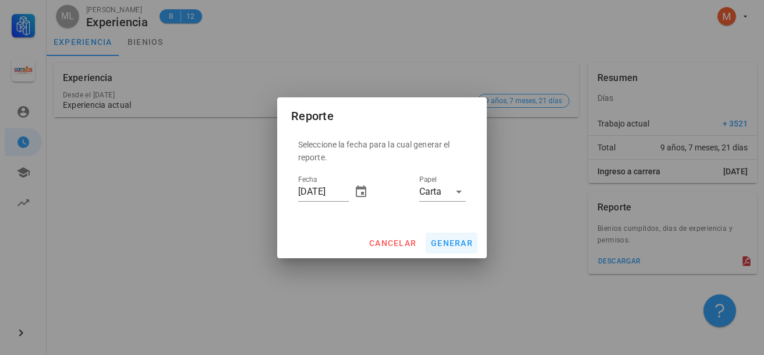 The width and height of the screenshot is (764, 355). Describe the element at coordinates (393, 243) in the screenshot. I see `button: cancelar` at that location.